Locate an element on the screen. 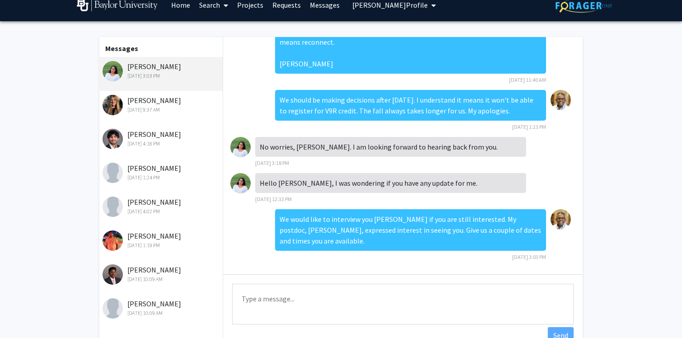  img: Anishvaran Manohar is located at coordinates (112, 274).